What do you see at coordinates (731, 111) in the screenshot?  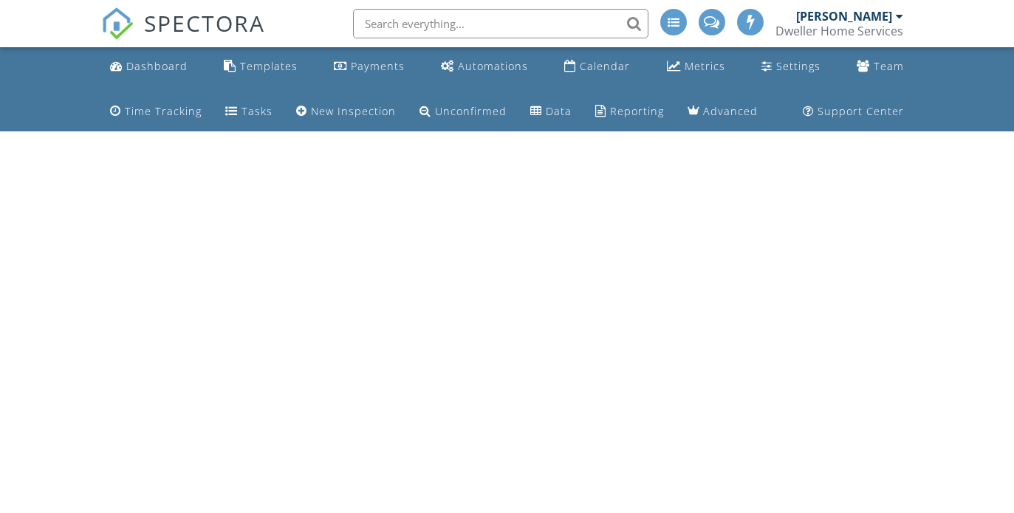 I see `div: Advanced` at bounding box center [731, 111].